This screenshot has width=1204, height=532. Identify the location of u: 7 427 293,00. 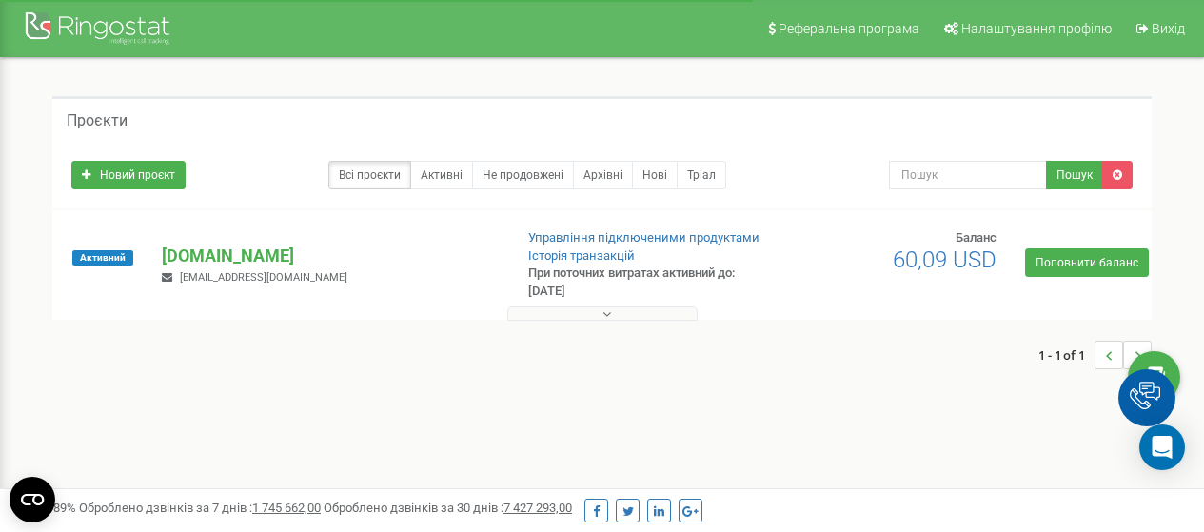
(538, 507).